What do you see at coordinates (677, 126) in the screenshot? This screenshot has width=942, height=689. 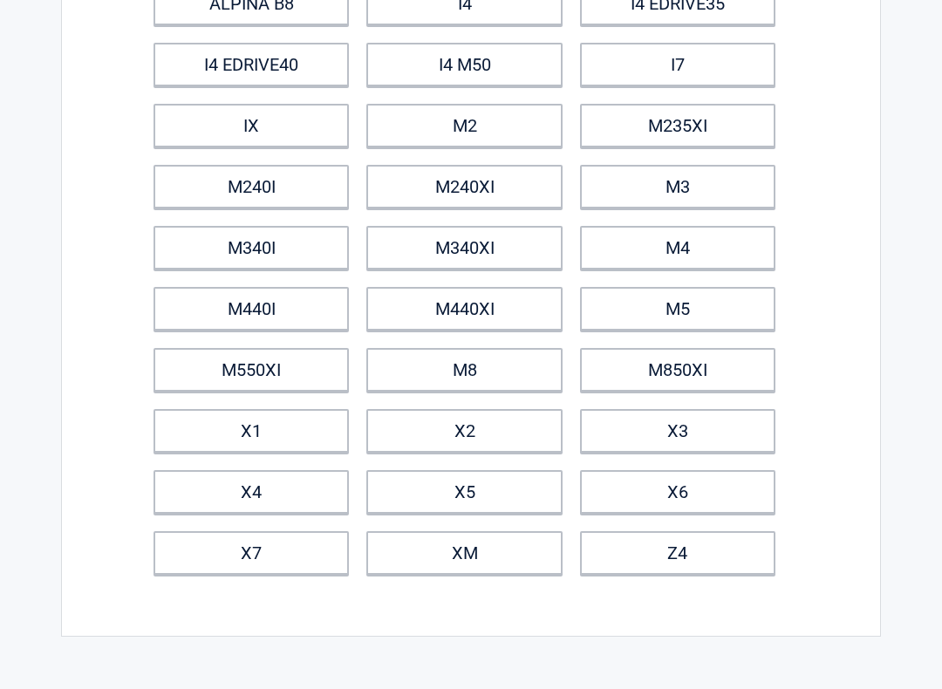 I see `a: M235XI` at bounding box center [677, 126].